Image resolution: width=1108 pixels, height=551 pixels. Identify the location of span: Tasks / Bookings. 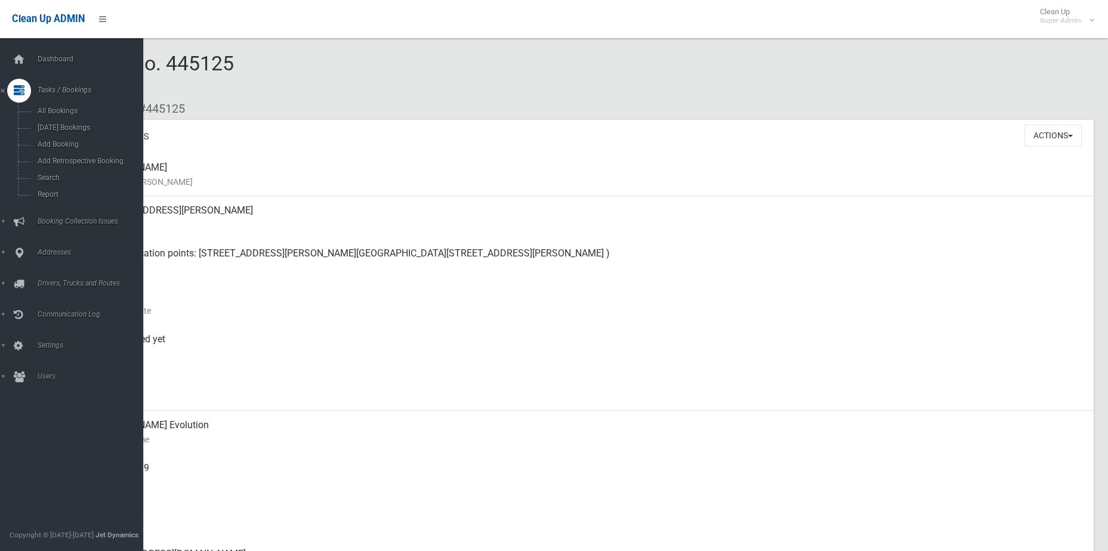
(93, 90).